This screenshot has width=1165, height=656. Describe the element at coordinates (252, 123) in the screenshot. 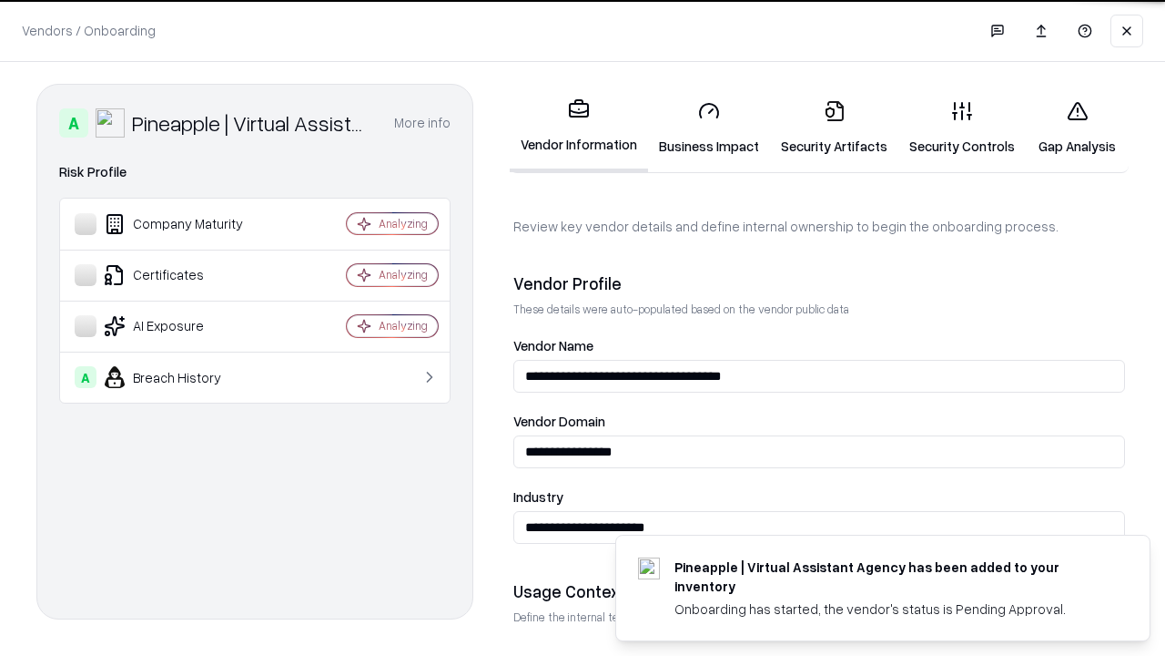

I see `div: Pineapple | Virtual Assistant Agency` at that location.